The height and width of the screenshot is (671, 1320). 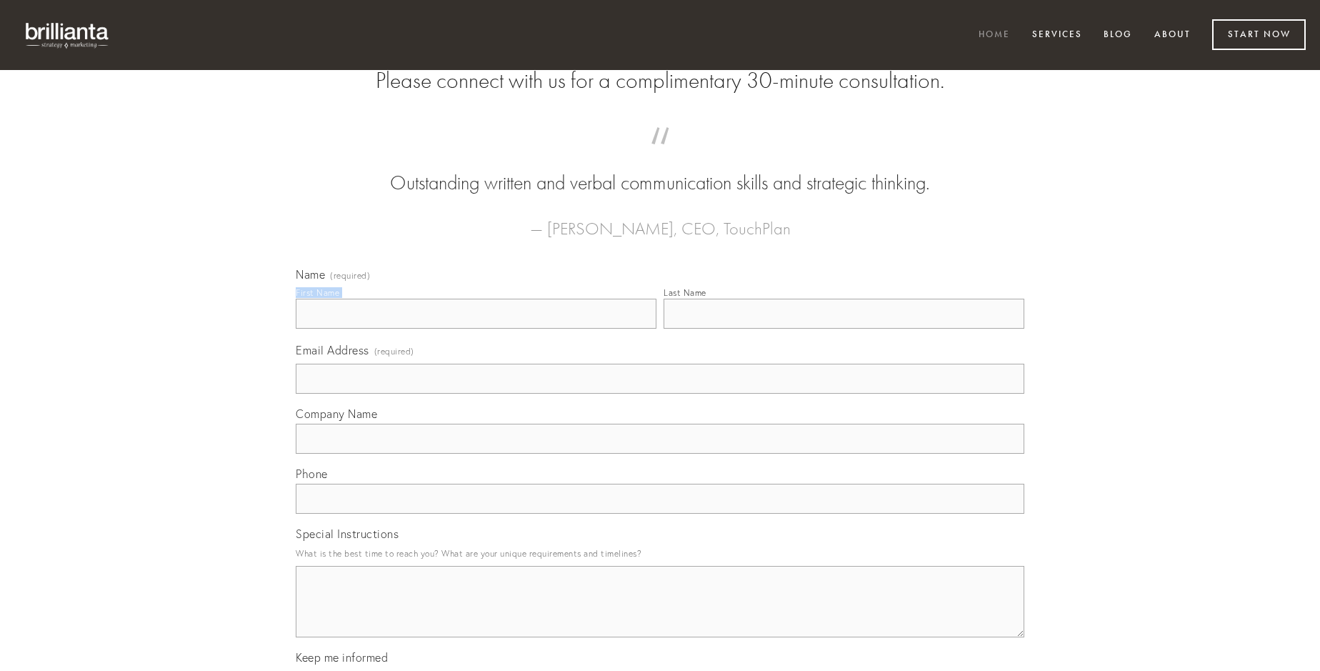 What do you see at coordinates (1118, 35) in the screenshot?
I see `a: Blog` at bounding box center [1118, 35].